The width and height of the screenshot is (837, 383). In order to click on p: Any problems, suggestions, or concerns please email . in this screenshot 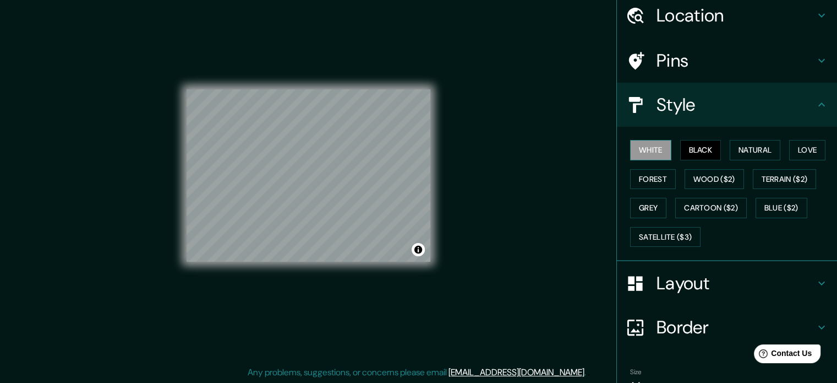, I will do `click(417, 372)`.